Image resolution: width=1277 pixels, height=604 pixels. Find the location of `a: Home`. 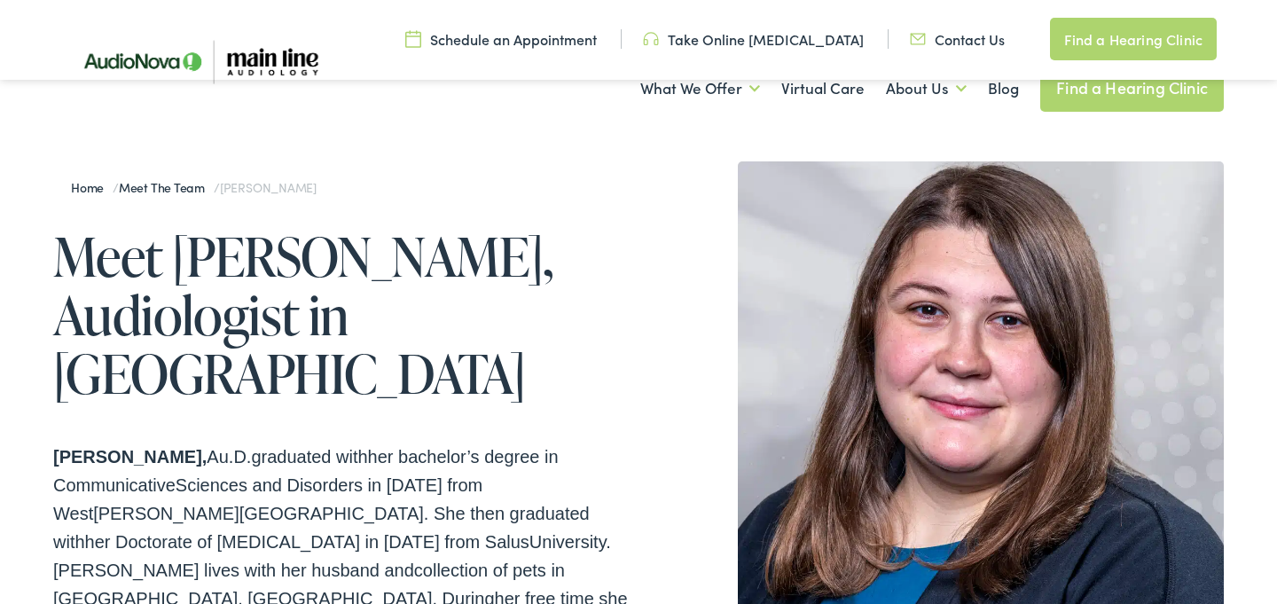

a: Home is located at coordinates (91, 187).